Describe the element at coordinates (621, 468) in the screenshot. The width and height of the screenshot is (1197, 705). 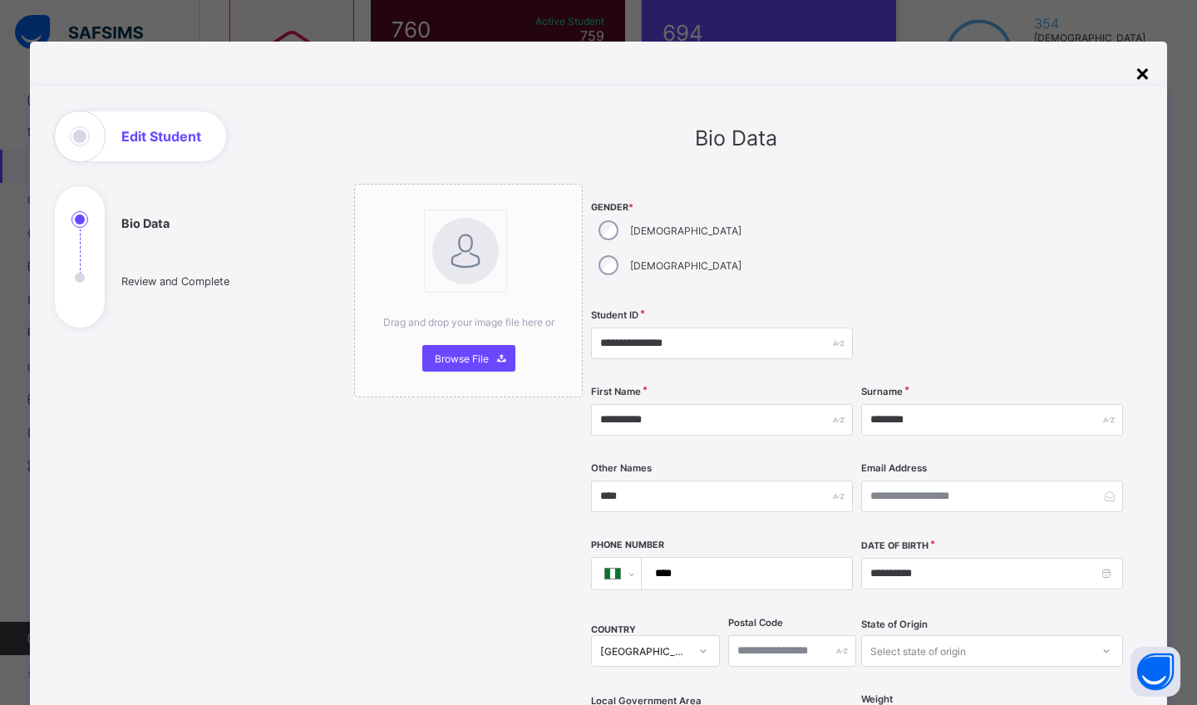
I see `label: Other Names` at that location.